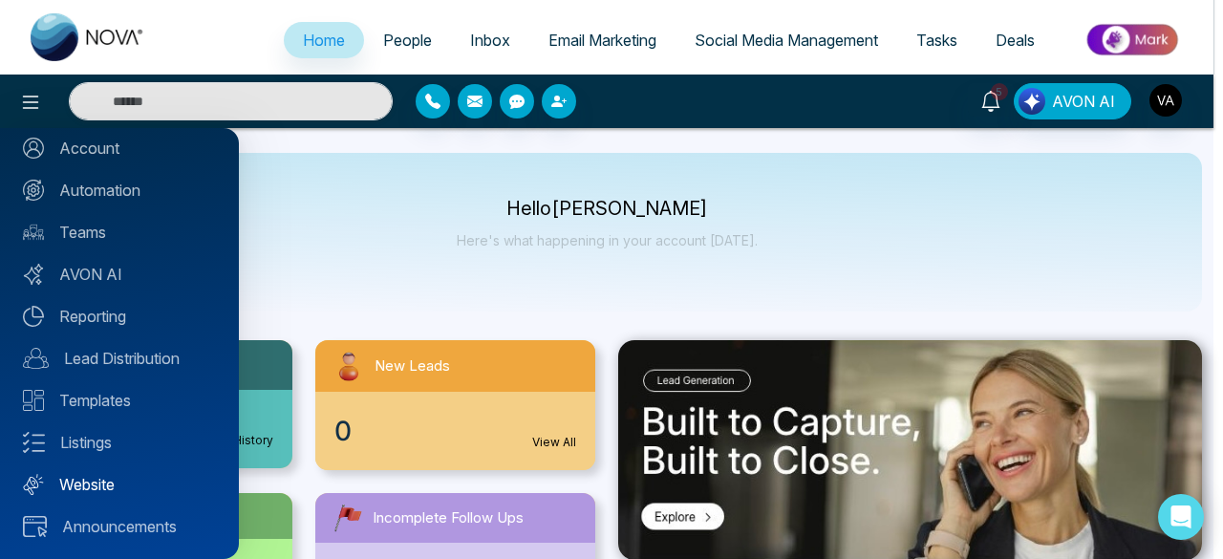  I want to click on a: Listings, so click(119, 442).